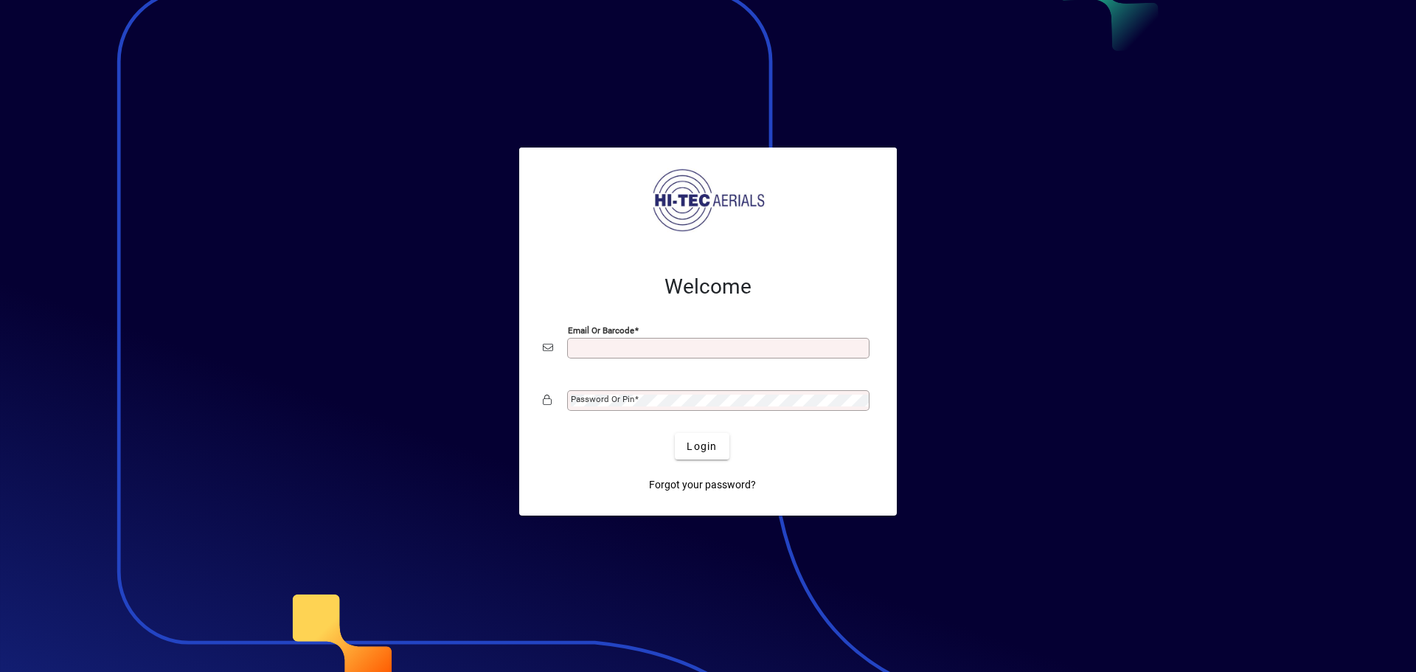  Describe the element at coordinates (702, 446) in the screenshot. I see `span: Login` at that location.